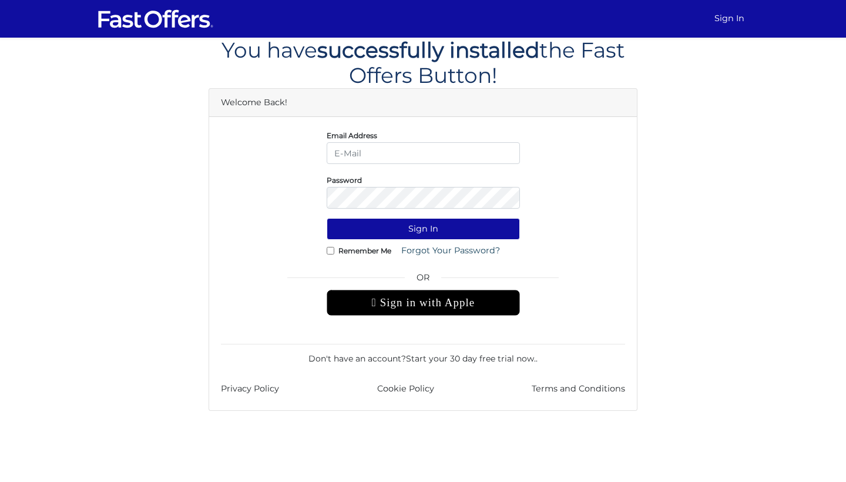  I want to click on span: successfully installed, so click(428, 50).